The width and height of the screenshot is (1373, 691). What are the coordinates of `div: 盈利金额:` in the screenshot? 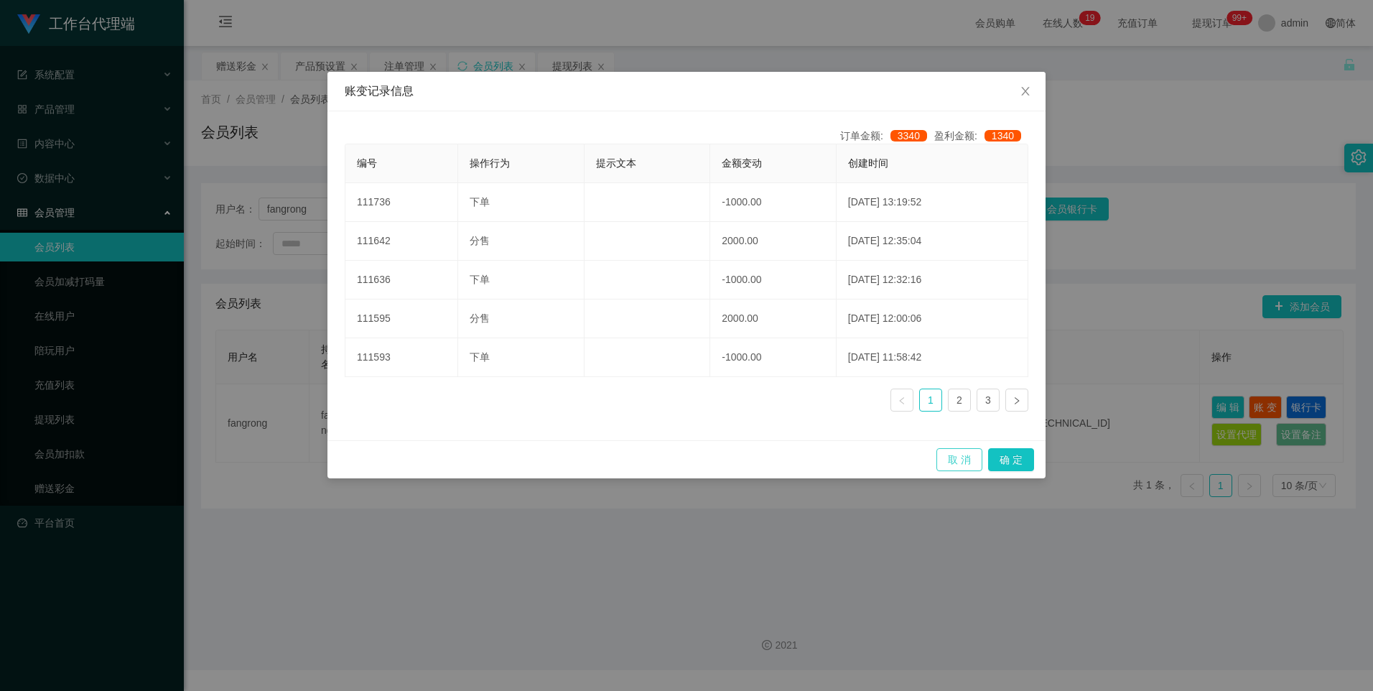 It's located at (981, 136).